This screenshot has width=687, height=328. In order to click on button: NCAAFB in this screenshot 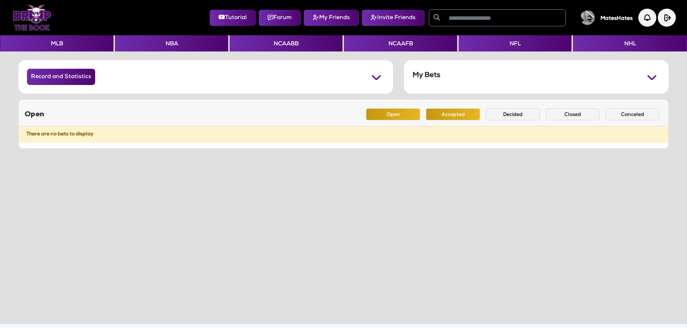, I will do `click(400, 43)`.